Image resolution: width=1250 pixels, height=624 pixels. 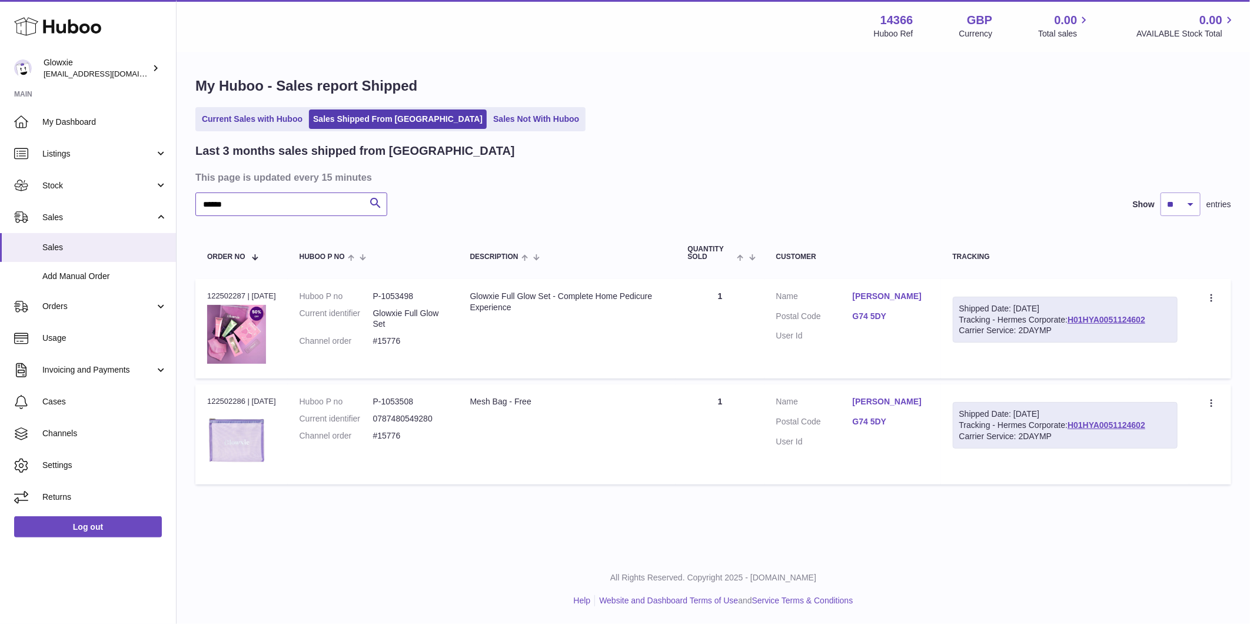 I want to click on li: and, so click(x=724, y=600).